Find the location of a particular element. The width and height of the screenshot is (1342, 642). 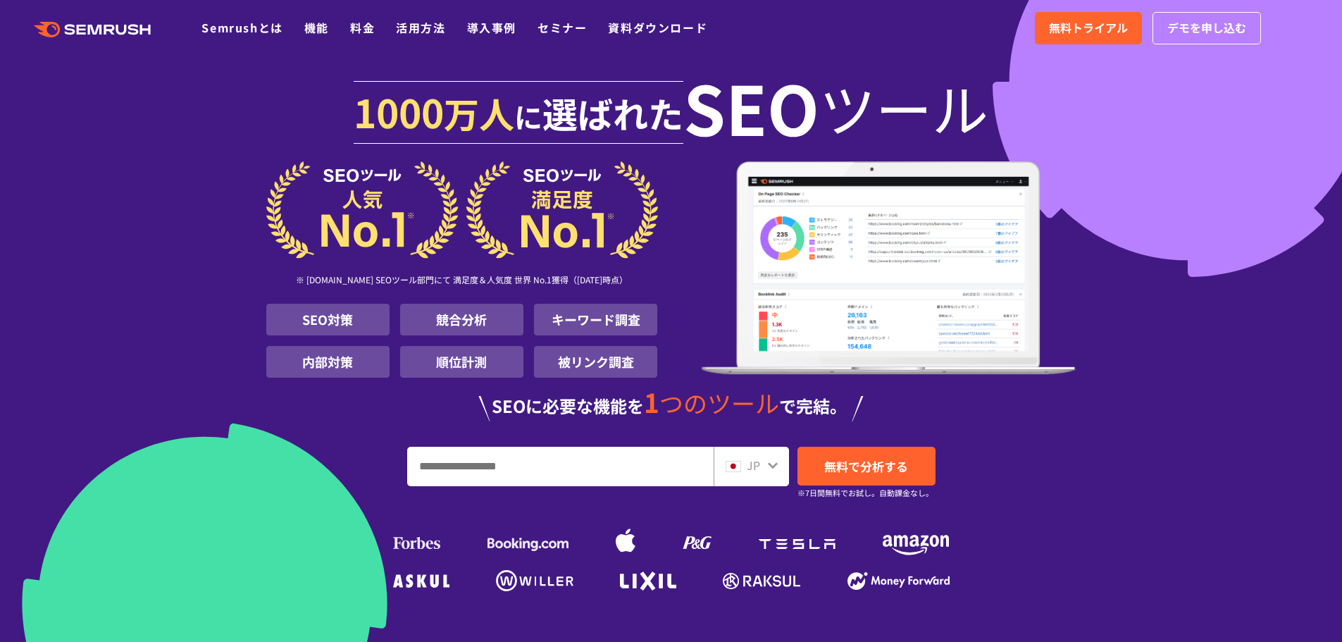

a: 無料で分析する is located at coordinates (866, 466).